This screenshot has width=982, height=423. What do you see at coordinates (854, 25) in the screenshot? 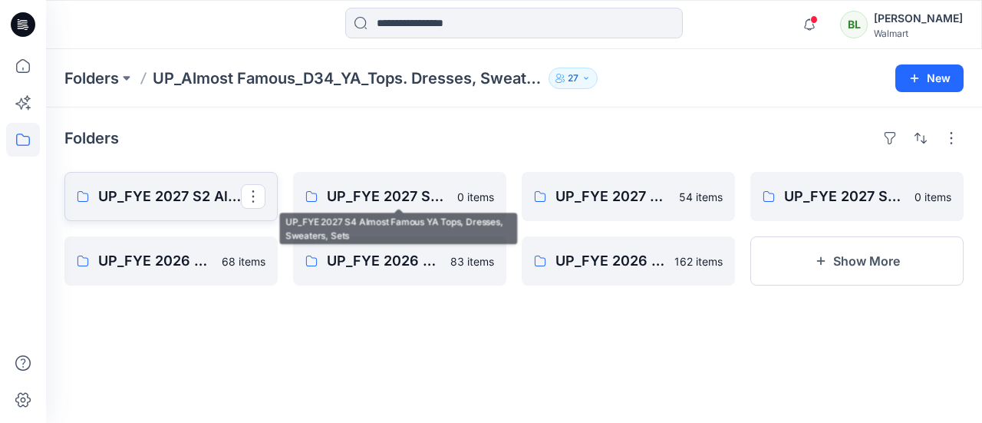
I see `div: BL` at bounding box center [854, 25].